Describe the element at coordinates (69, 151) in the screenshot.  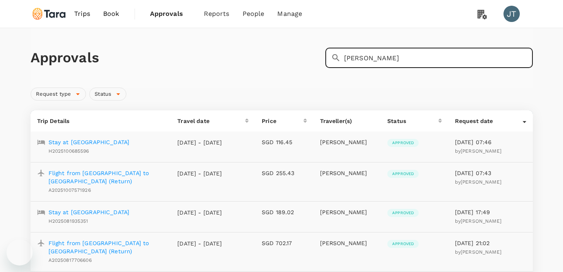
I see `span: H2025100685596` at that location.